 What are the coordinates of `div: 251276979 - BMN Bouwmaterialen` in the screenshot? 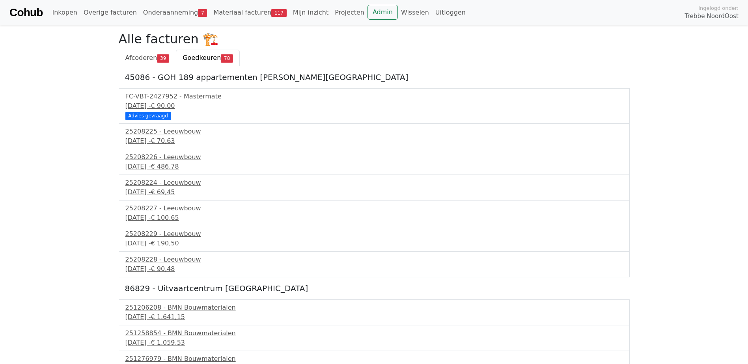 It's located at (374, 359).